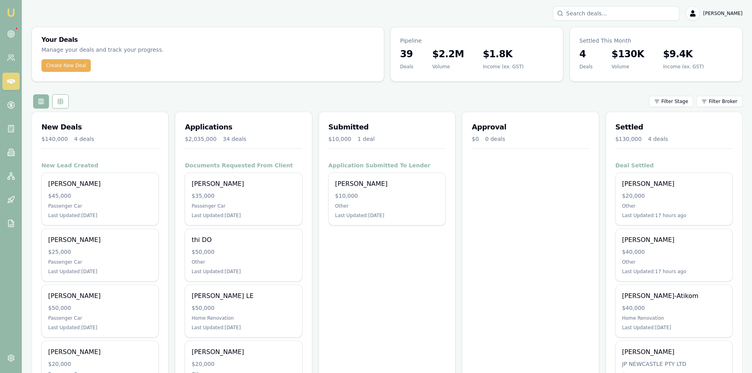  What do you see at coordinates (503, 54) in the screenshot?
I see `h3: $1.8K` at bounding box center [503, 54].